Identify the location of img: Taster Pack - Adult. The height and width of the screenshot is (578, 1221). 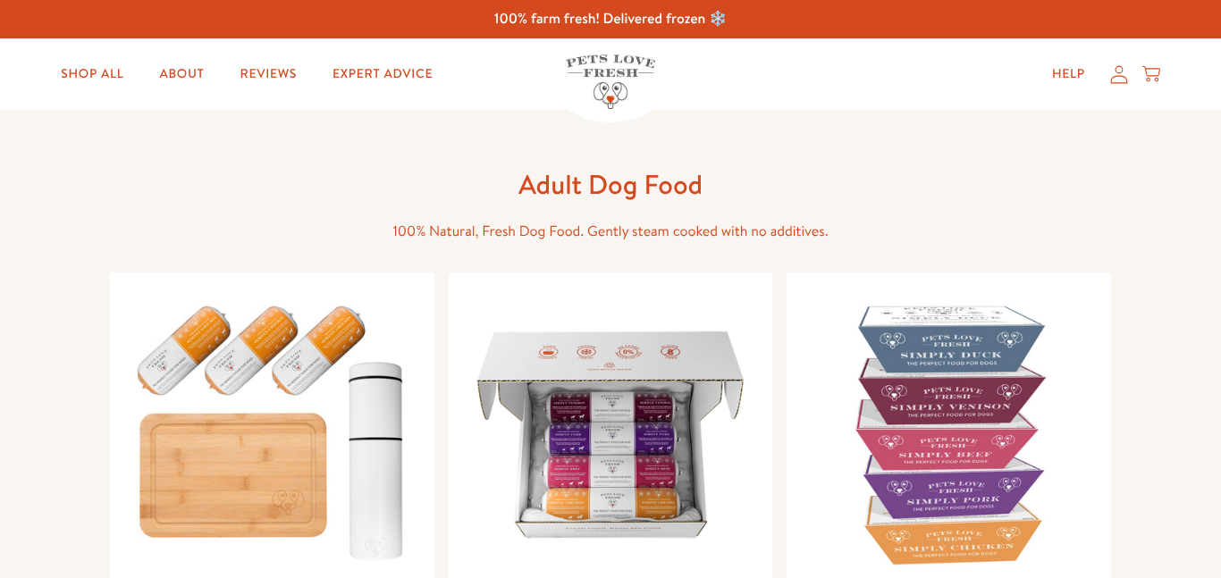
(272, 428).